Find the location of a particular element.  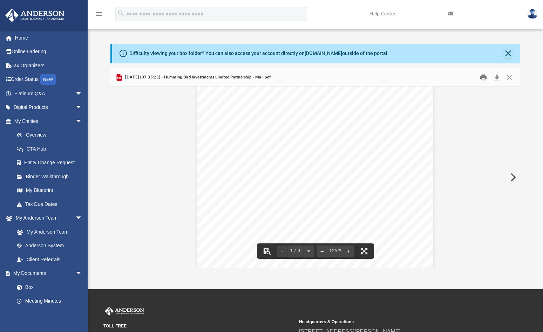

button: Print is located at coordinates (484, 77).